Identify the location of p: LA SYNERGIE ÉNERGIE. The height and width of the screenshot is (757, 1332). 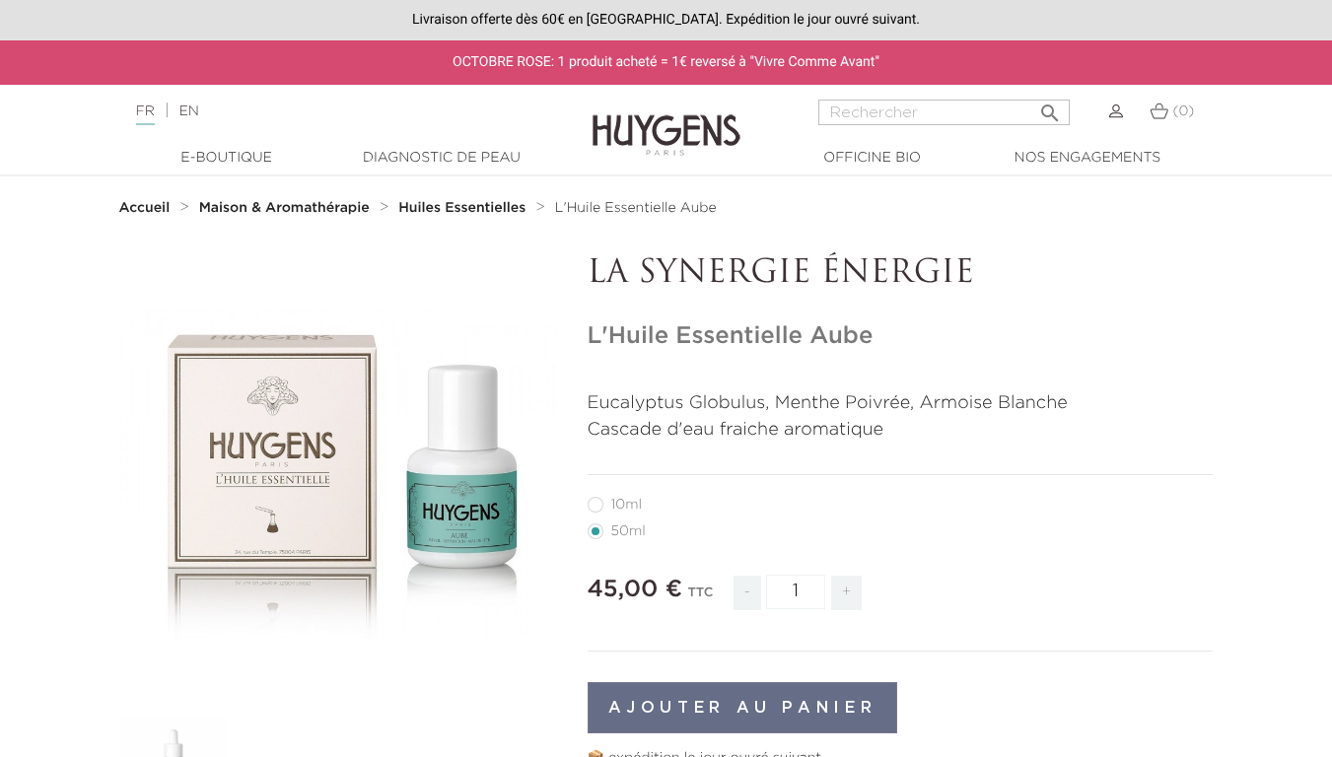
(900, 274).